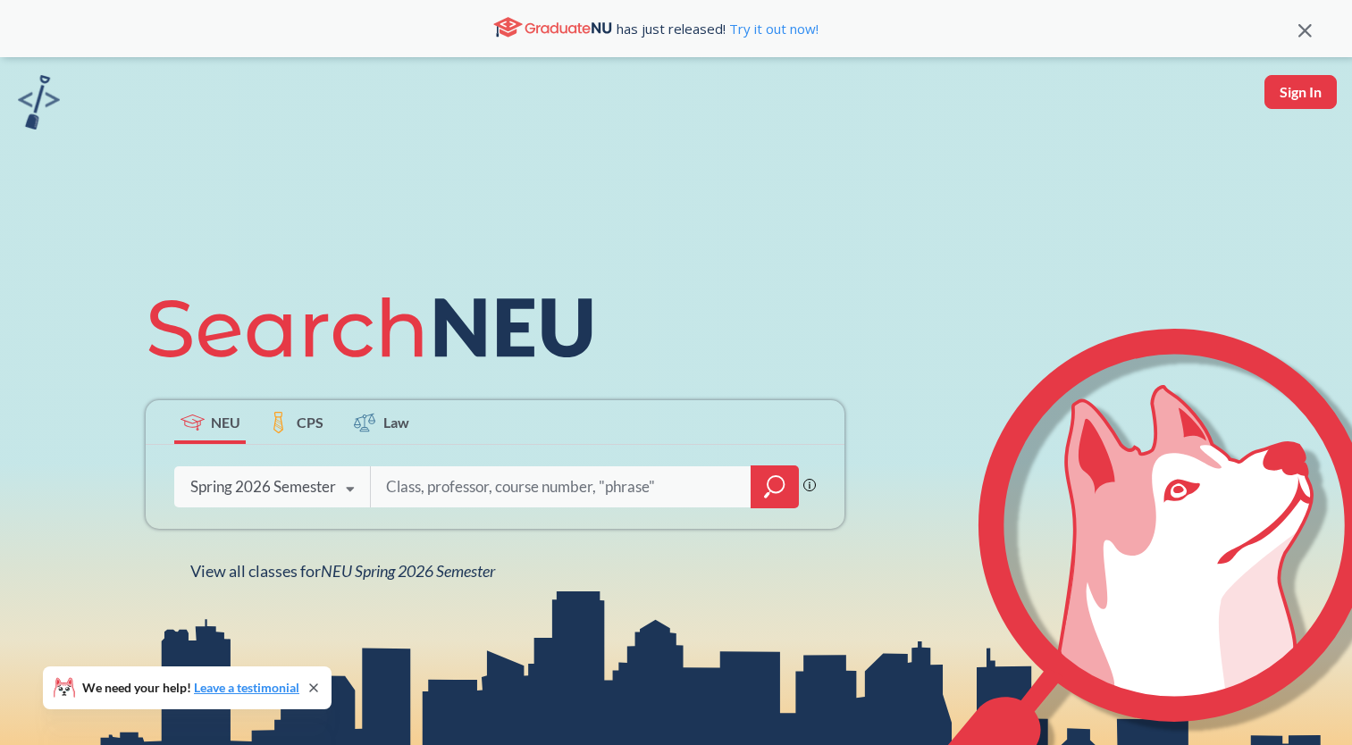  What do you see at coordinates (247, 687) in the screenshot?
I see `a: Leave a testimonial` at bounding box center [247, 687].